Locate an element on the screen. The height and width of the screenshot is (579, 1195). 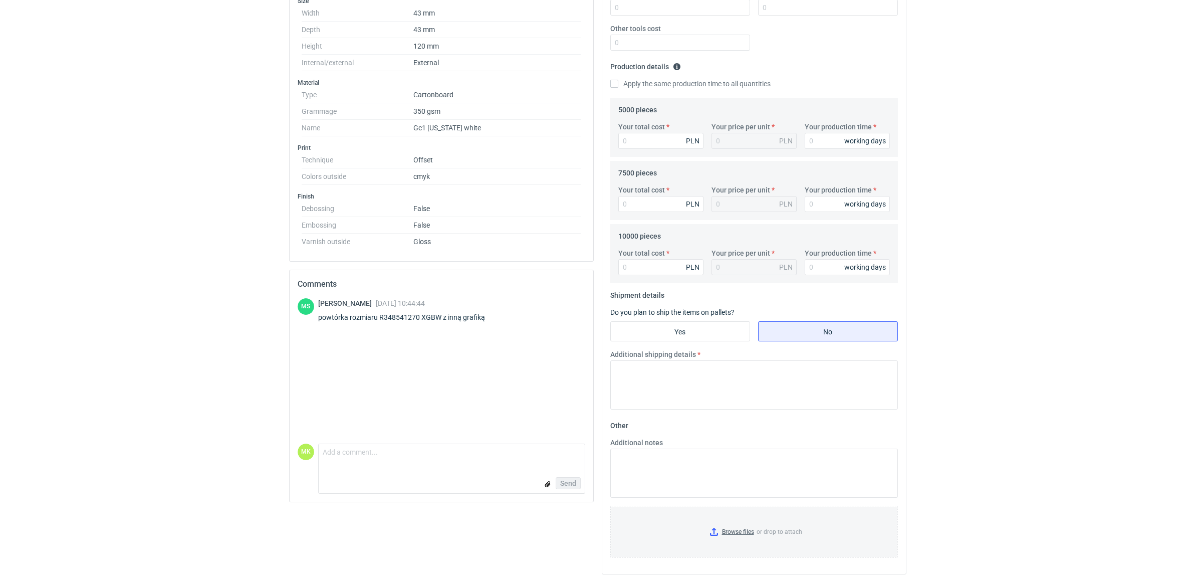
dt: Height is located at coordinates (357, 46).